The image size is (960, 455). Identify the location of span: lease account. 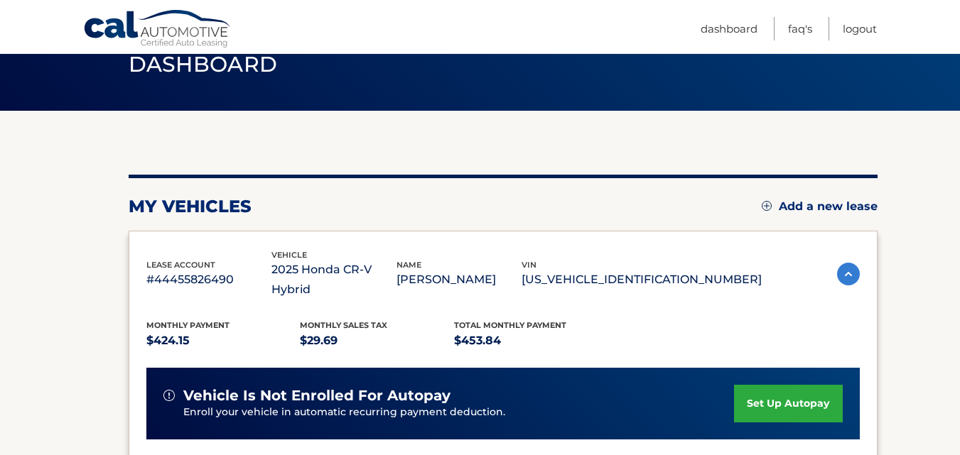
(180, 265).